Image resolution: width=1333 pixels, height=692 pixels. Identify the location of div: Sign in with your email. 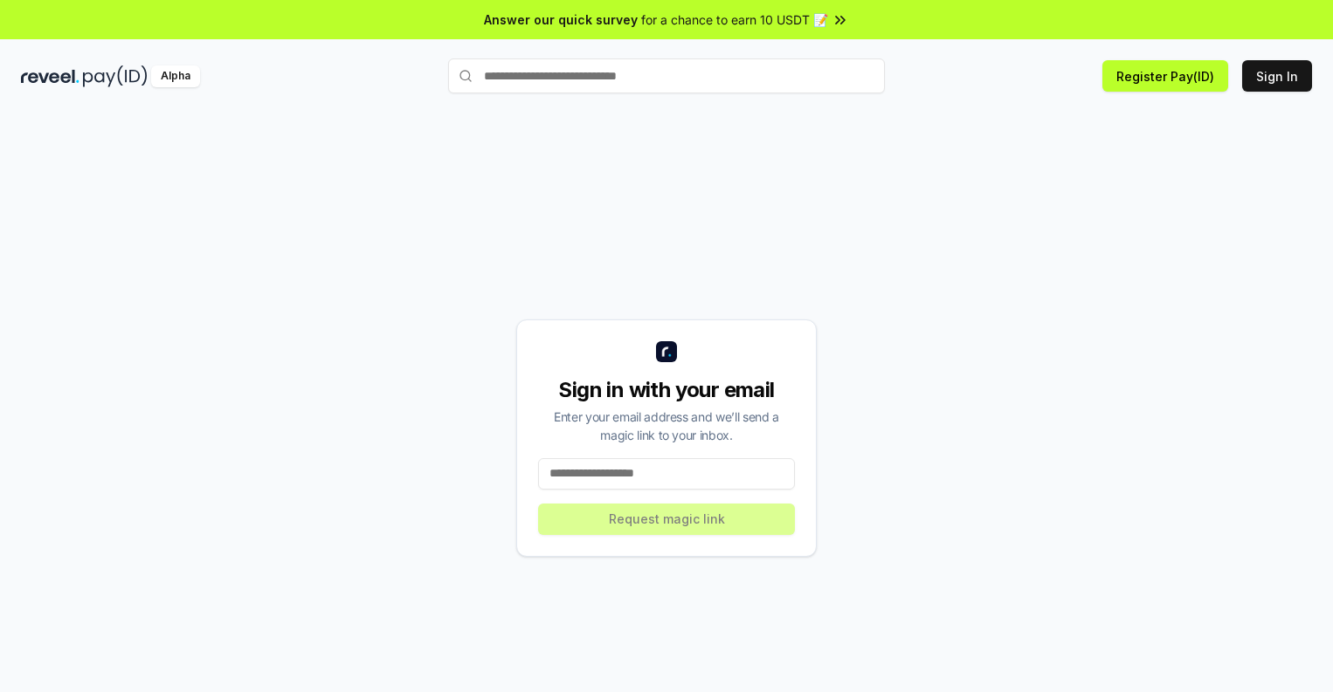
(666, 390).